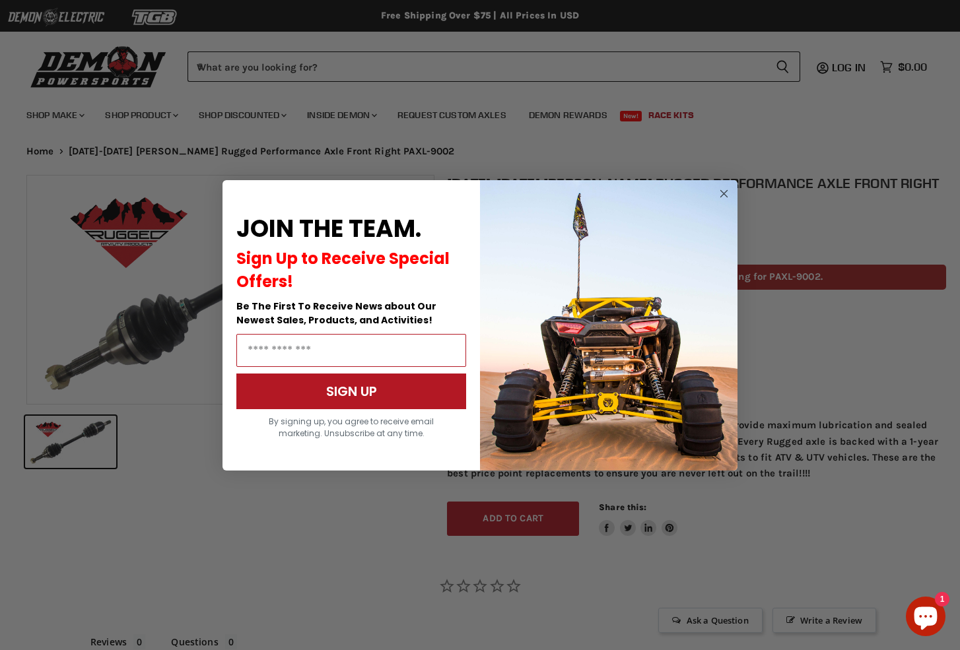  What do you see at coordinates (329, 228) in the screenshot?
I see `span: JOIN THE TEAM.` at bounding box center [329, 228].